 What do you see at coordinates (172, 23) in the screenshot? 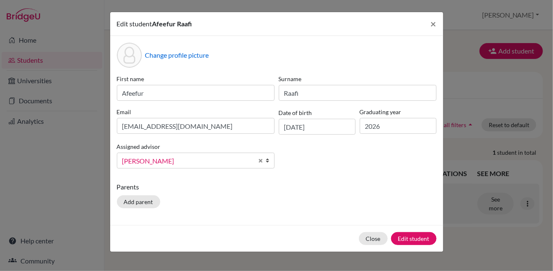
I see `span: Afeefur Raafi` at bounding box center [172, 23].